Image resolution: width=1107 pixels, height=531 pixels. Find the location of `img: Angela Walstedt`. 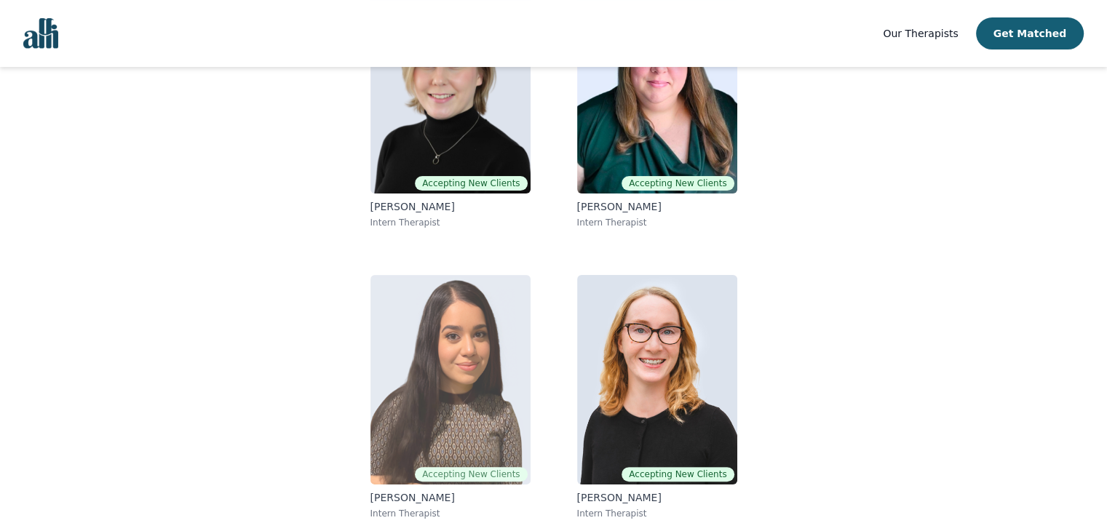

img: Angela Walstedt is located at coordinates (657, 380).